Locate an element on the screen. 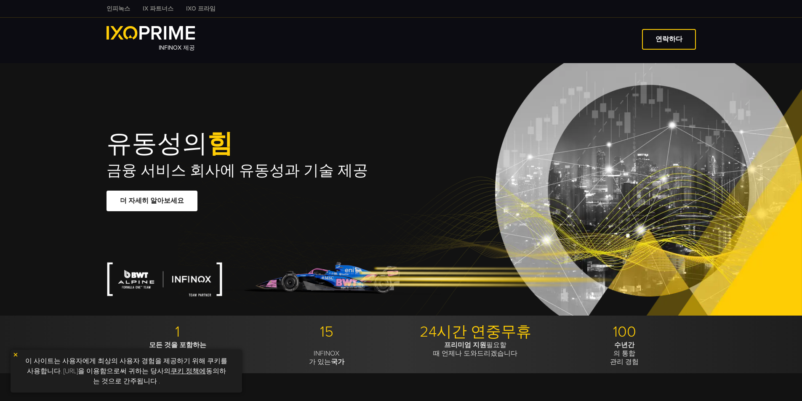  font: 1 is located at coordinates (177, 332).